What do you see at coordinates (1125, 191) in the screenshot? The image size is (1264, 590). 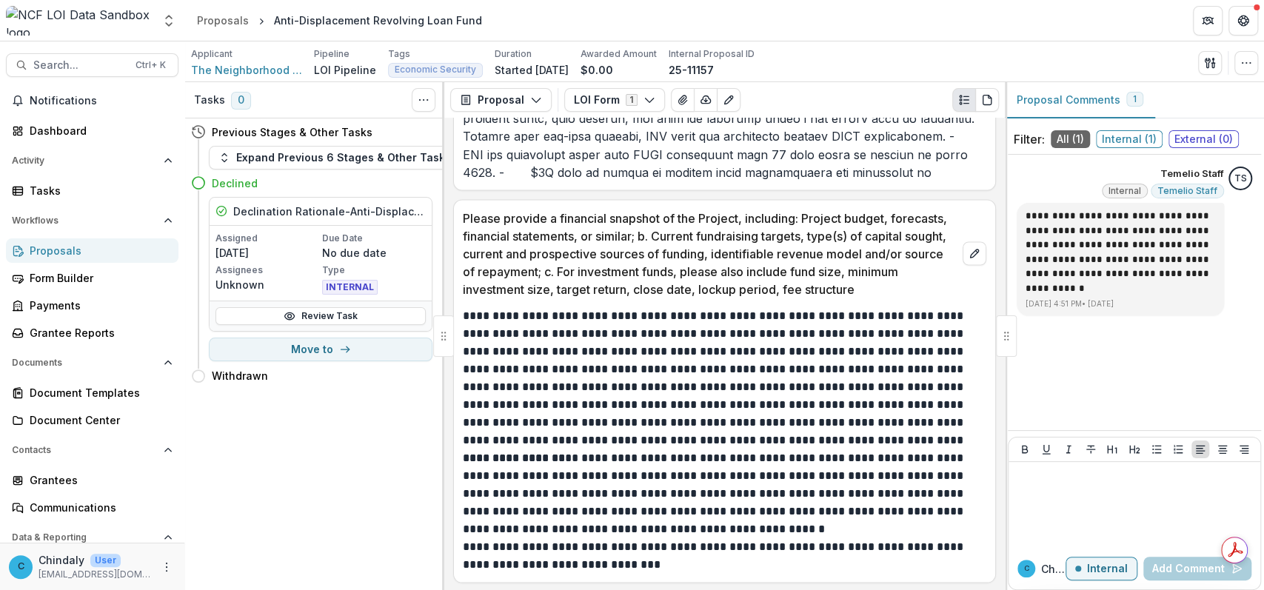 I see `span: Internal` at bounding box center [1125, 191].